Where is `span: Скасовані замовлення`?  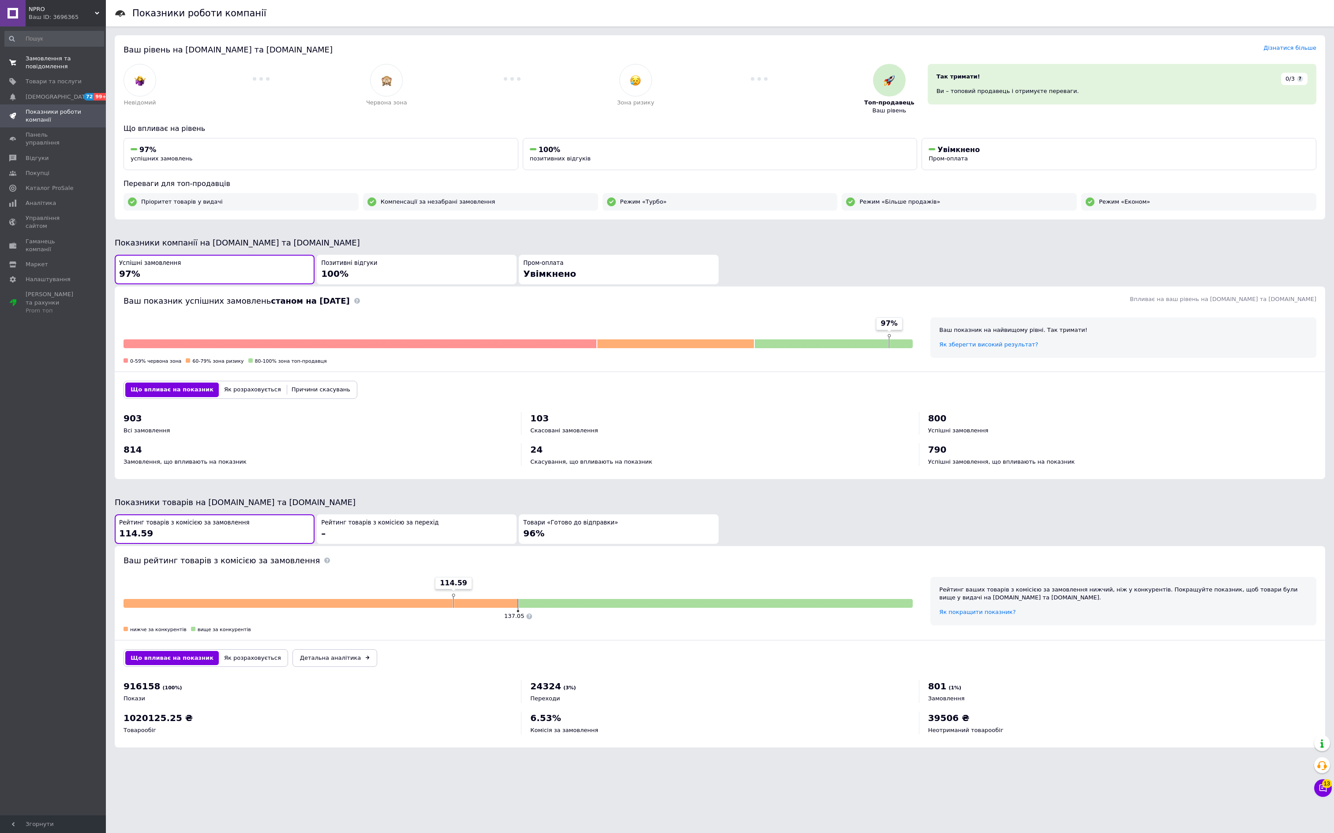 span: Скасовані замовлення is located at coordinates (564, 430).